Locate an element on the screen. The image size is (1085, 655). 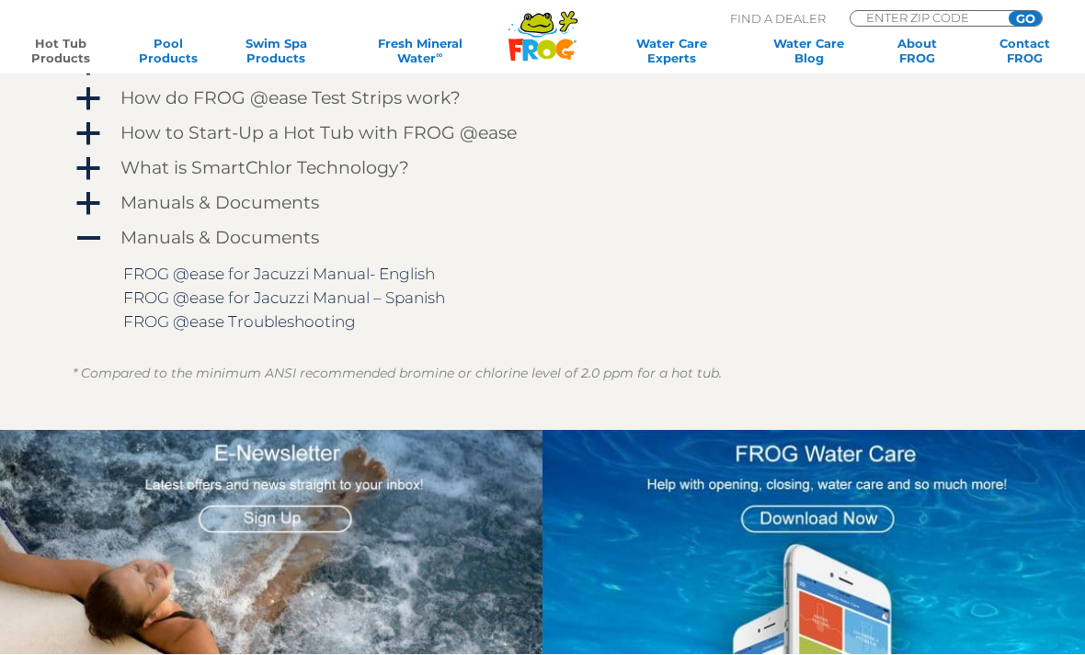
span: A is located at coordinates (88, 239).